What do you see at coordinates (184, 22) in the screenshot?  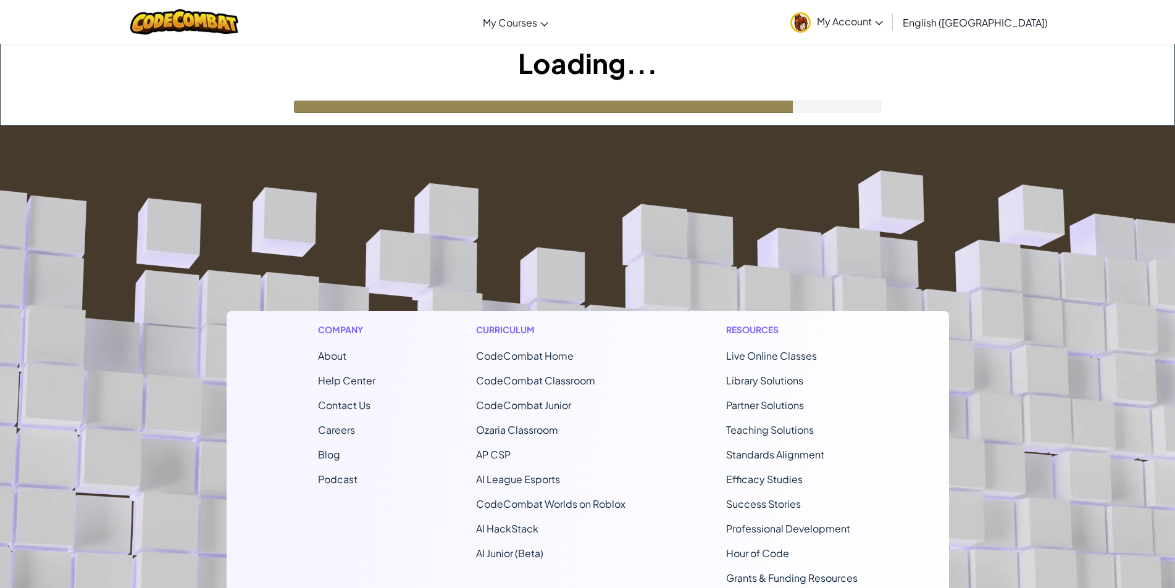 I see `img: CodeCombat logo` at bounding box center [184, 22].